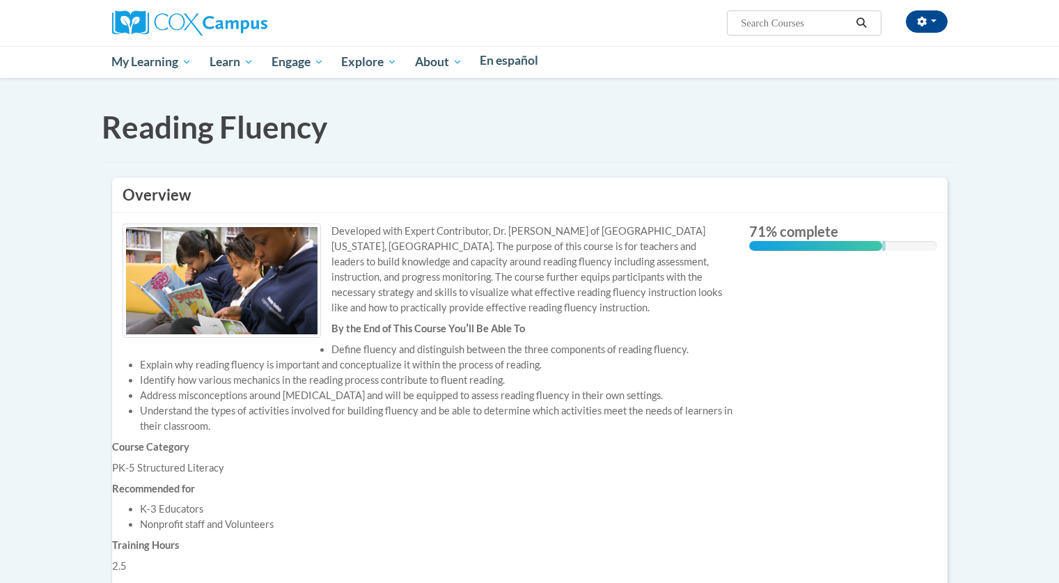 The width and height of the screenshot is (1059, 583). What do you see at coordinates (439, 349) in the screenshot?
I see `li: Define fluency and distinguish between the three components of reading fluency.` at bounding box center [439, 349].